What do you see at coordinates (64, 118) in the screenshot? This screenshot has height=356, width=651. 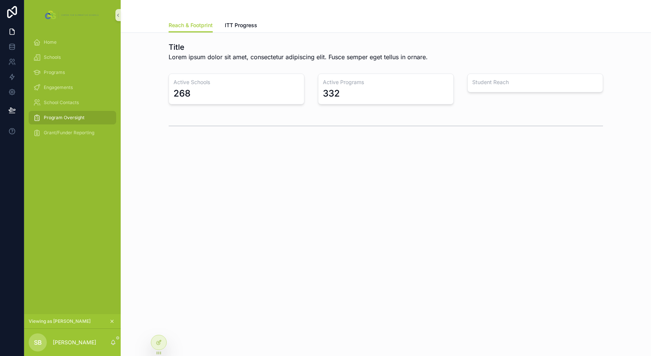 I see `span: Program Oversight` at bounding box center [64, 118].